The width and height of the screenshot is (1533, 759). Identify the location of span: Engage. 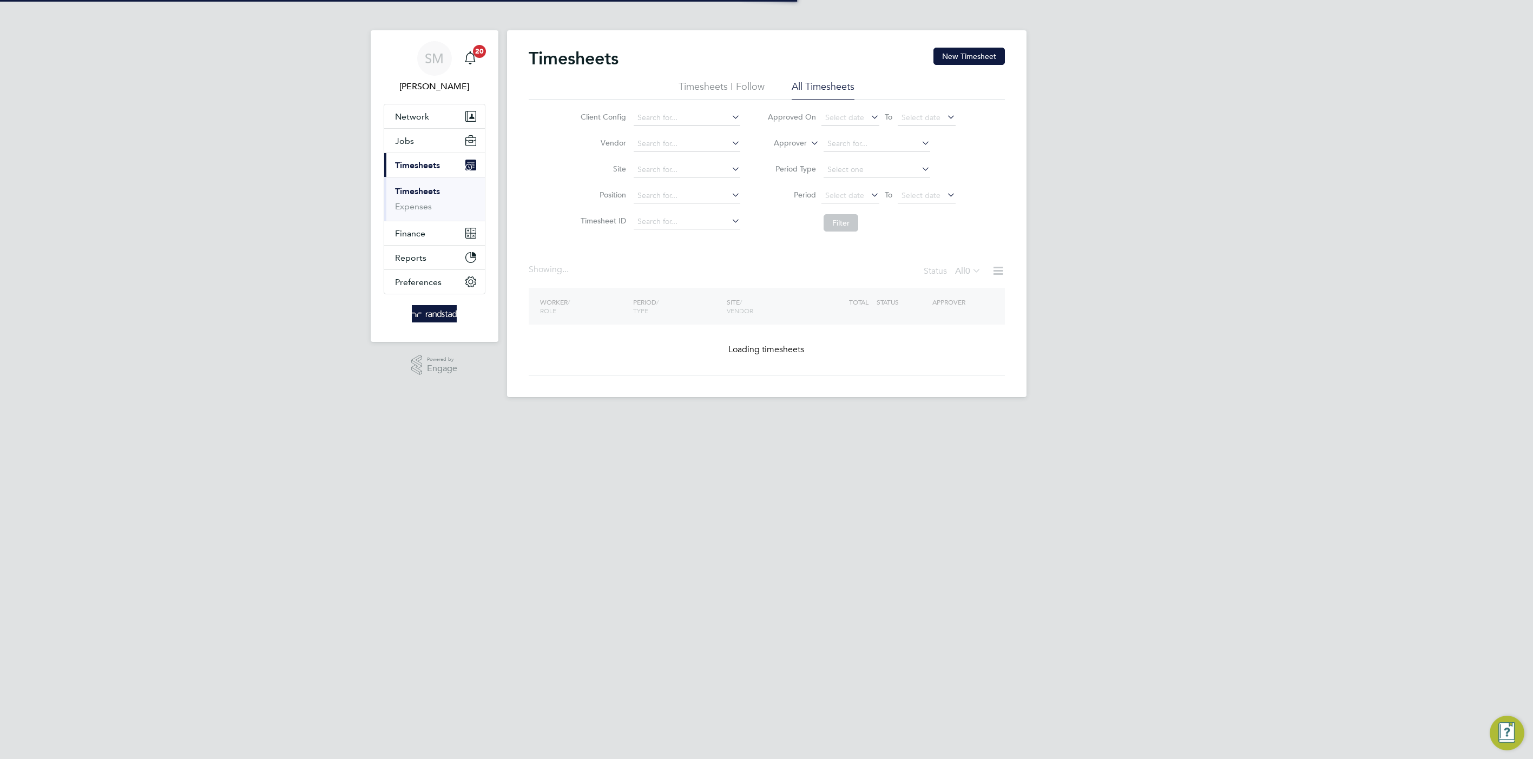
(442, 368).